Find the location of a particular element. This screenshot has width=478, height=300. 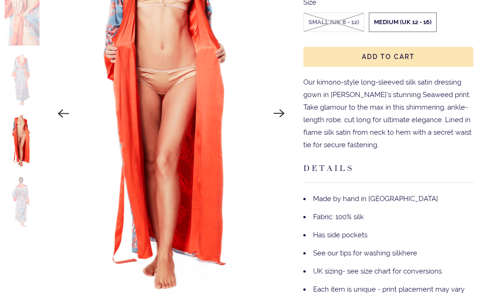

img: soldout.png is located at coordinates (333, 22).